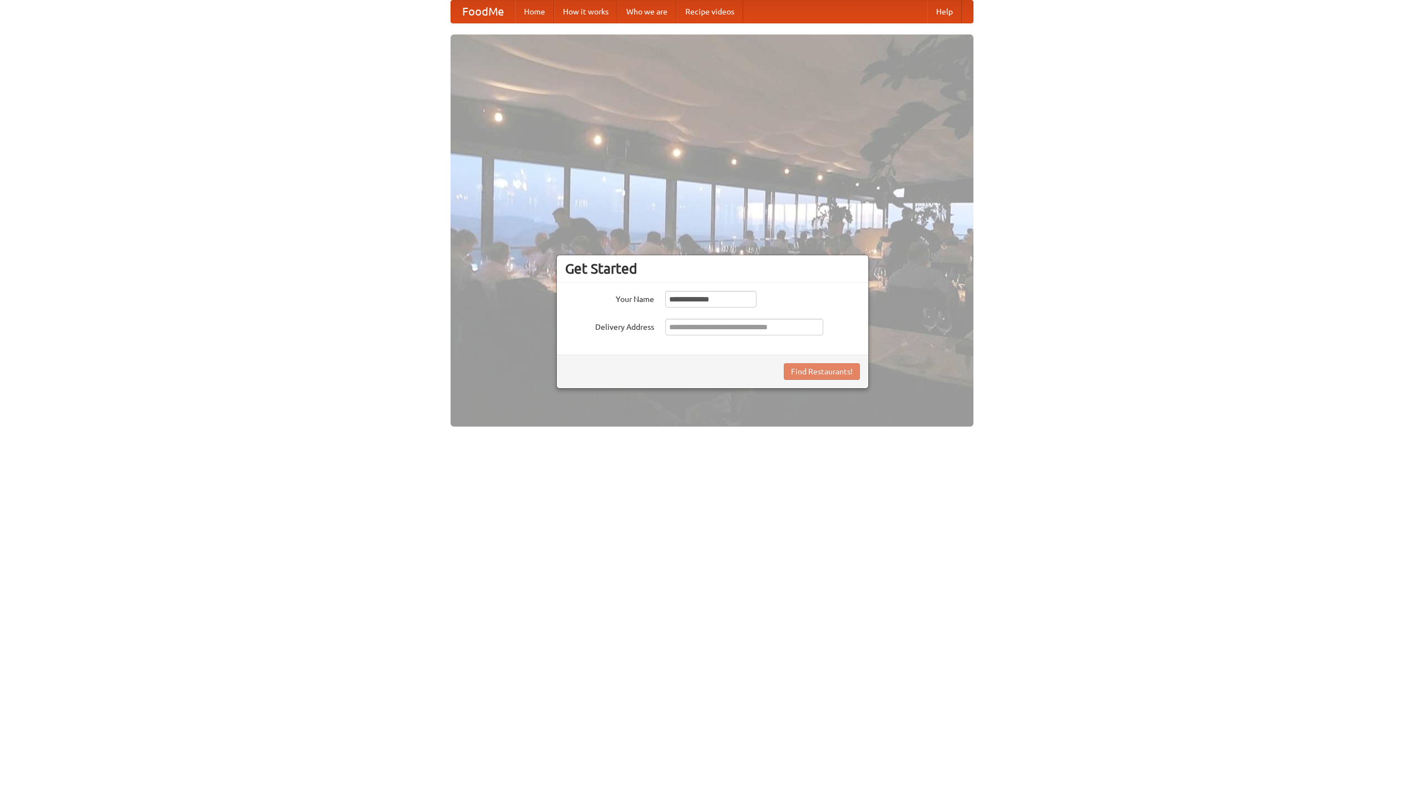 This screenshot has height=787, width=1424. What do you see at coordinates (483, 12) in the screenshot?
I see `a: FoodMe` at bounding box center [483, 12].